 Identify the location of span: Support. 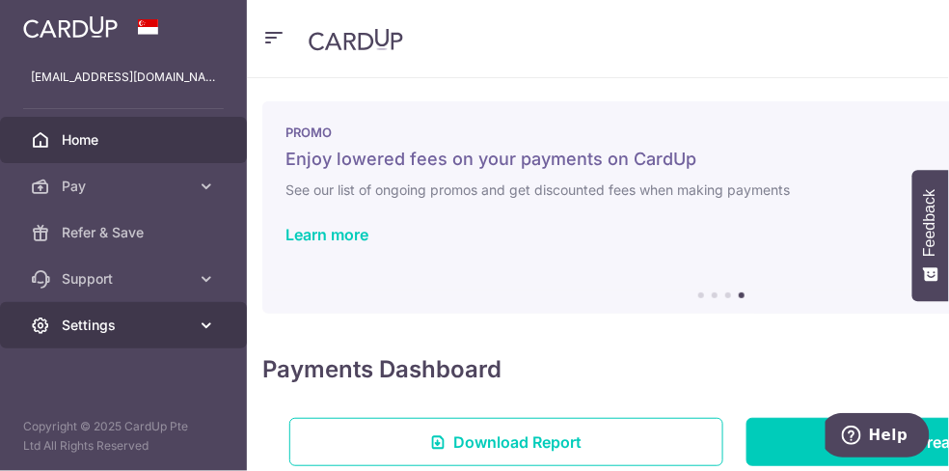
(125, 279).